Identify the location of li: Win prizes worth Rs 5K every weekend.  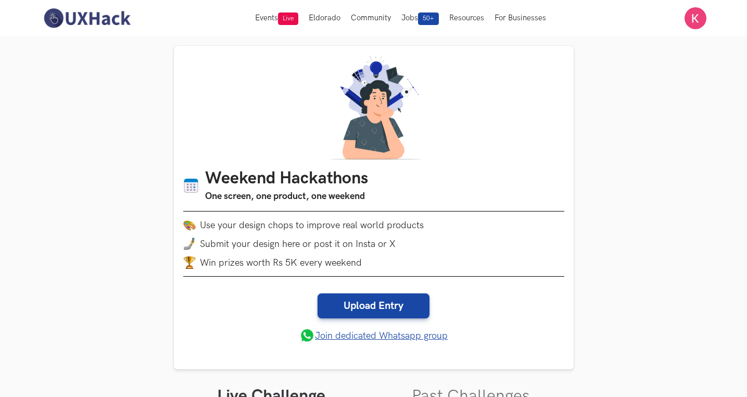
(374, 262).